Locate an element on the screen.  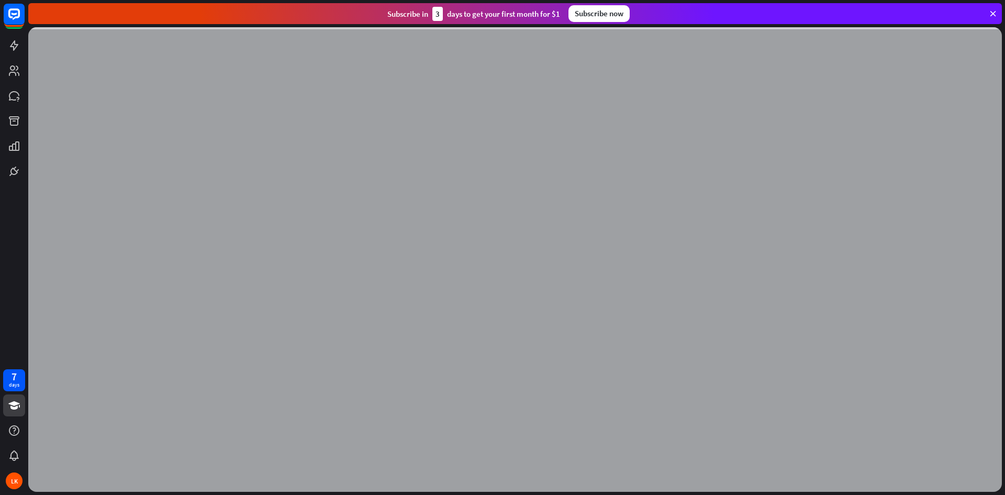
div: days is located at coordinates (14, 385).